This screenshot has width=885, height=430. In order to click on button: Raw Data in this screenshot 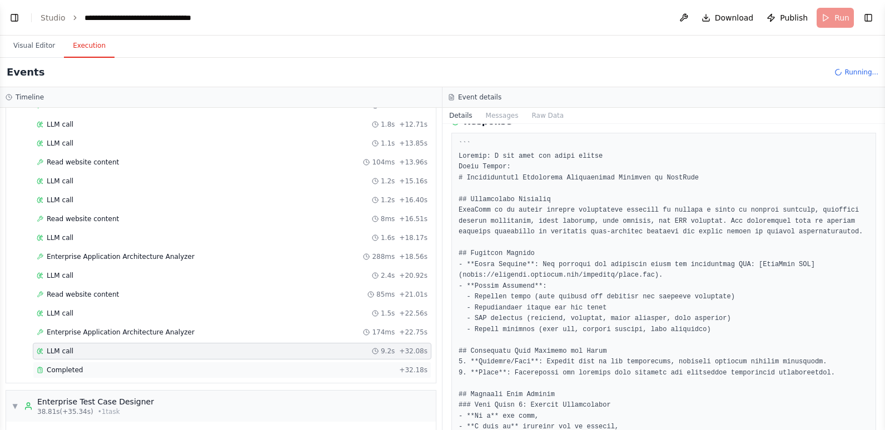, I will do `click(548, 116)`.